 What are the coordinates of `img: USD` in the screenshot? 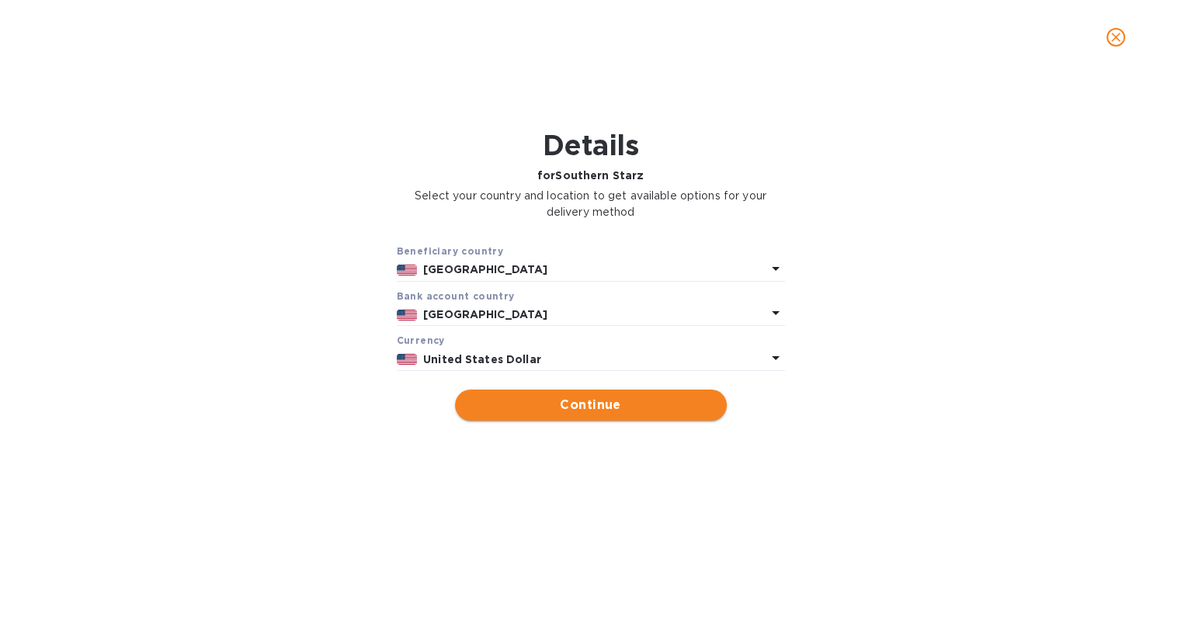 It's located at (407, 359).